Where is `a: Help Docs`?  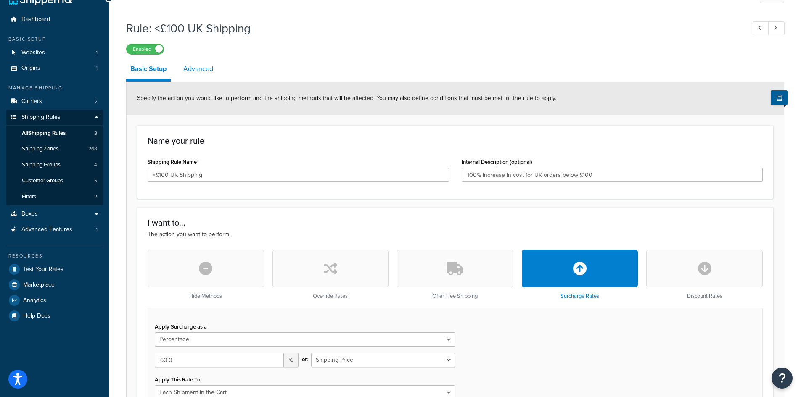
a: Help Docs is located at coordinates (55, 316).